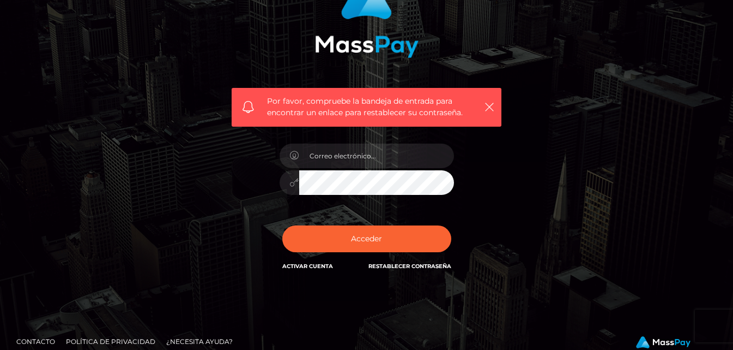  Describe the element at coordinates (366, 107) in the screenshot. I see `span: Por favor, compruebe la bandeja de entrada para encontrar un enlace para restablecer su contraseña.` at that location.